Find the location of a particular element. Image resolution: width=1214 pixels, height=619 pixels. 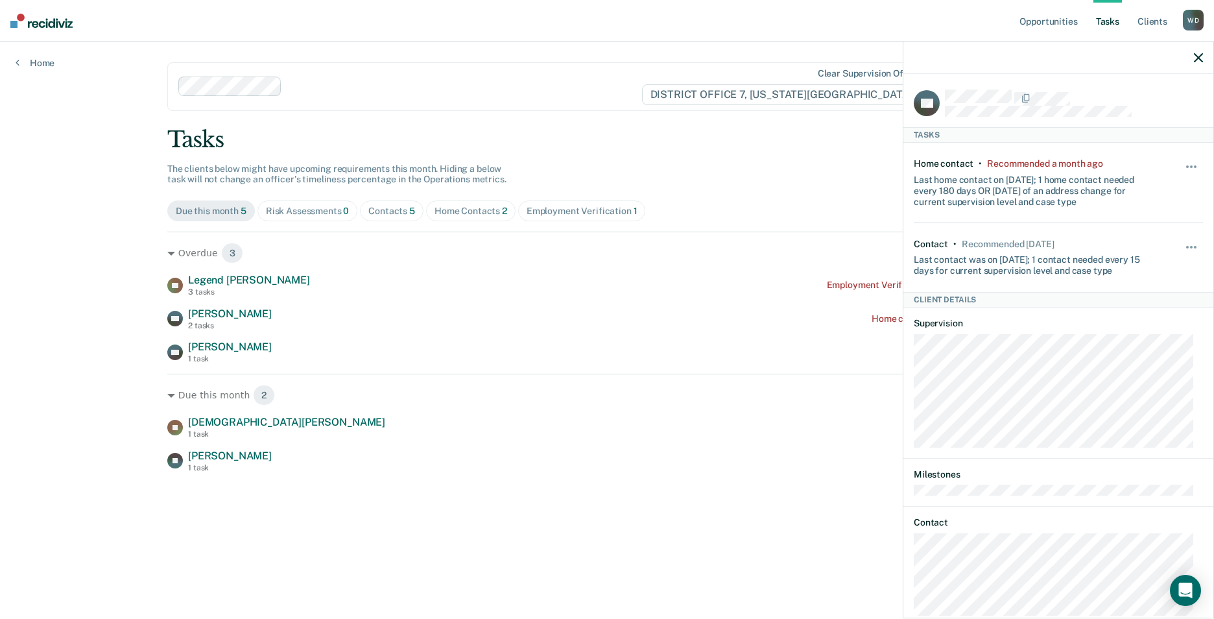

span: 3 is located at coordinates (232, 253).